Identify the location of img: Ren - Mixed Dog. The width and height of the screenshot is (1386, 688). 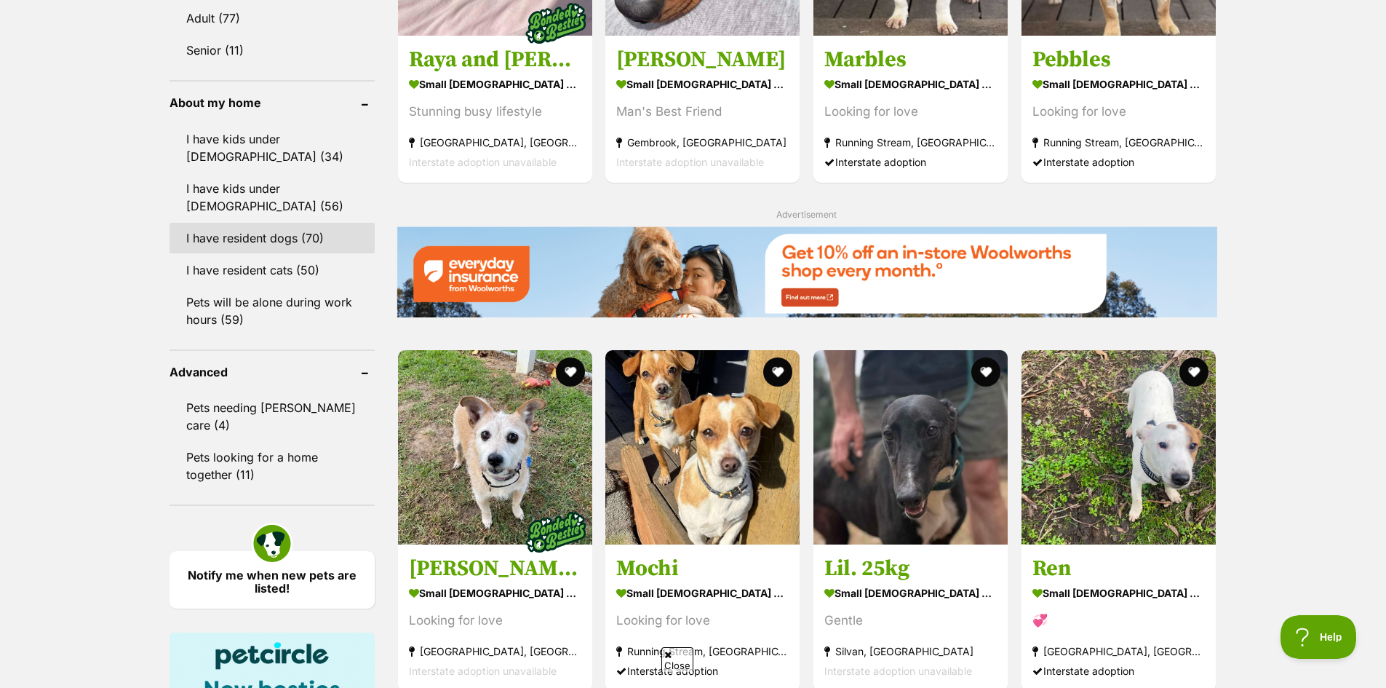
(1118, 447).